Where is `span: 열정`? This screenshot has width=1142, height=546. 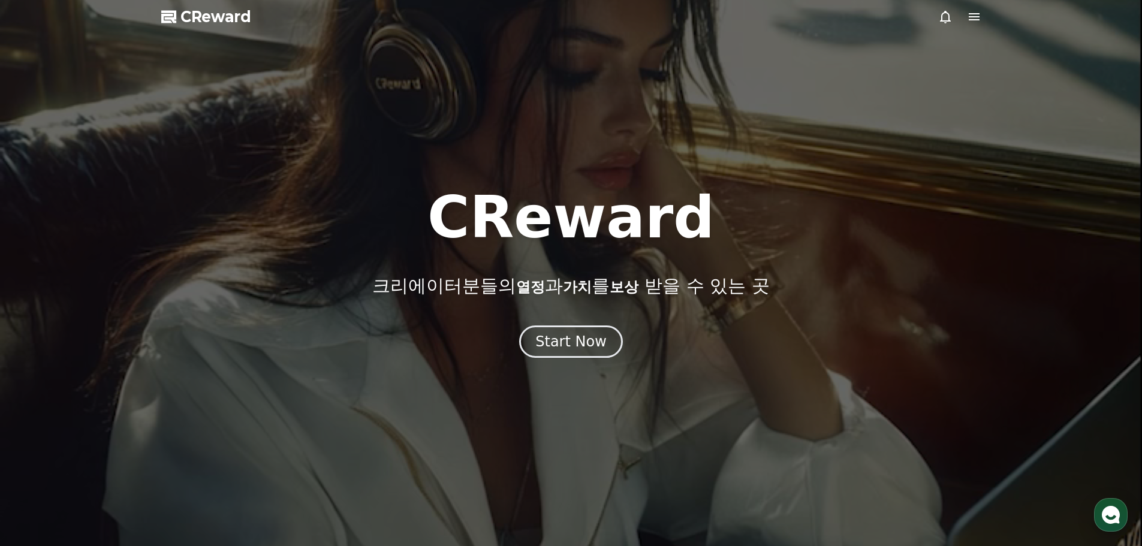
span: 열정 is located at coordinates (530, 287).